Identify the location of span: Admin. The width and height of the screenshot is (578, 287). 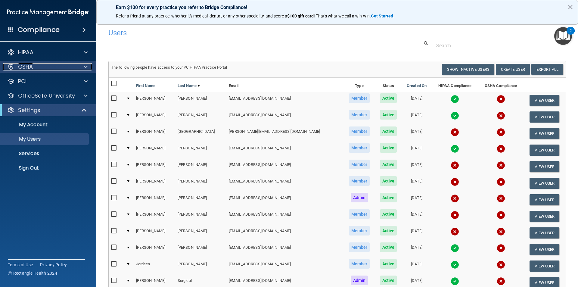
(359, 280).